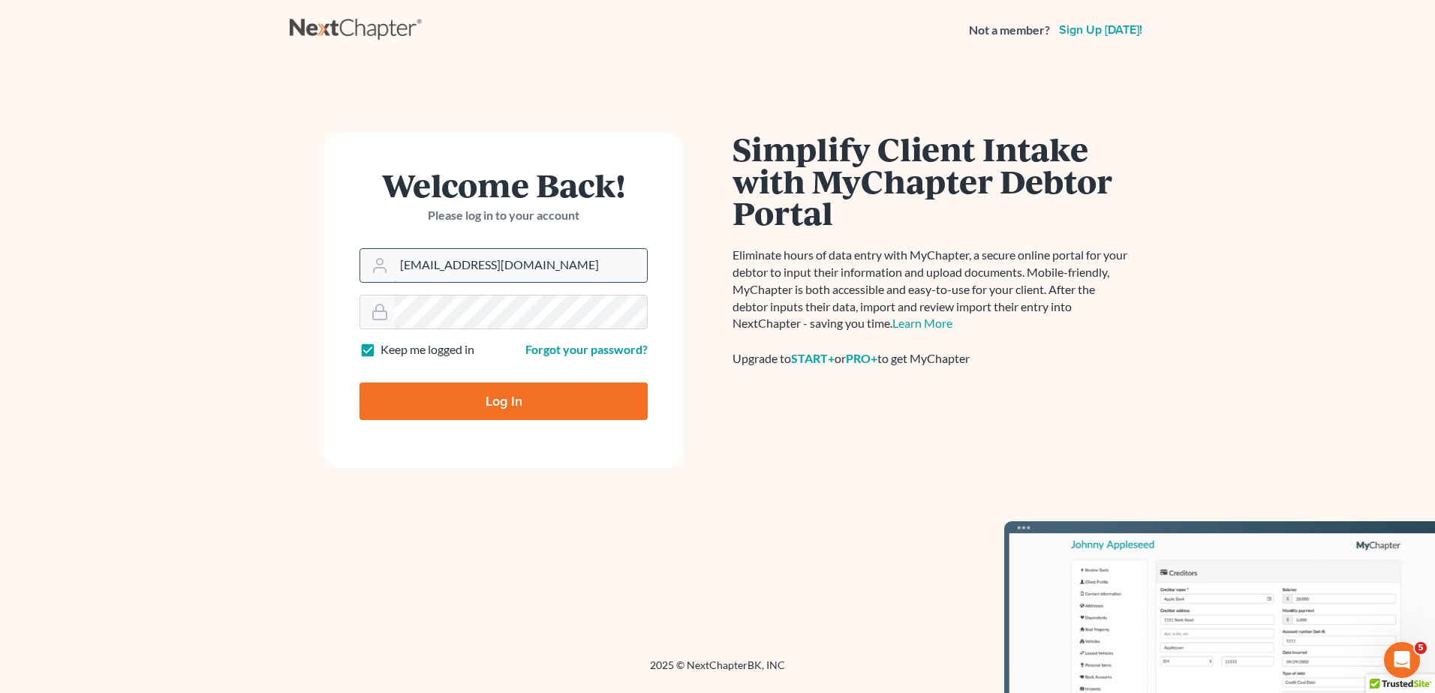  Describe the element at coordinates (717, 672) in the screenshot. I see `div: 2025 © NextChapterBK, INC` at that location.